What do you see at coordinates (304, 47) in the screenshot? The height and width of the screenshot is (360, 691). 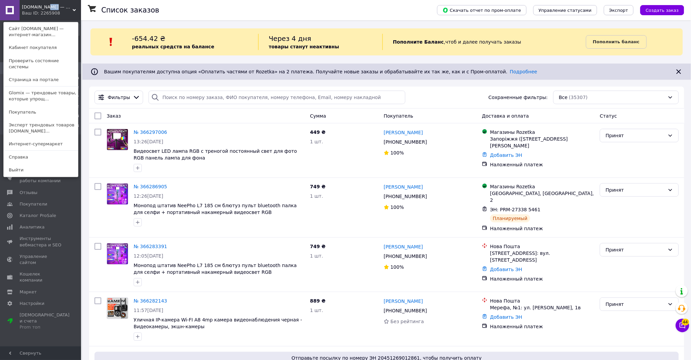 I see `b: товары станут неактивны` at bounding box center [304, 47].